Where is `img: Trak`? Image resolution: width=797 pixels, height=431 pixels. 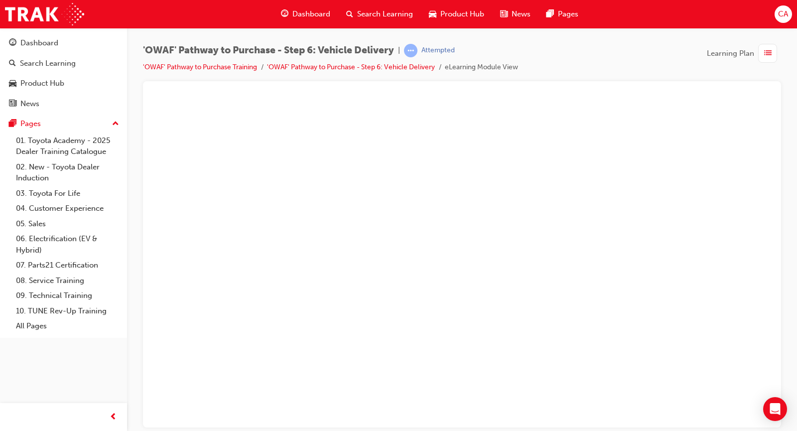 img: Trak is located at coordinates (44, 14).